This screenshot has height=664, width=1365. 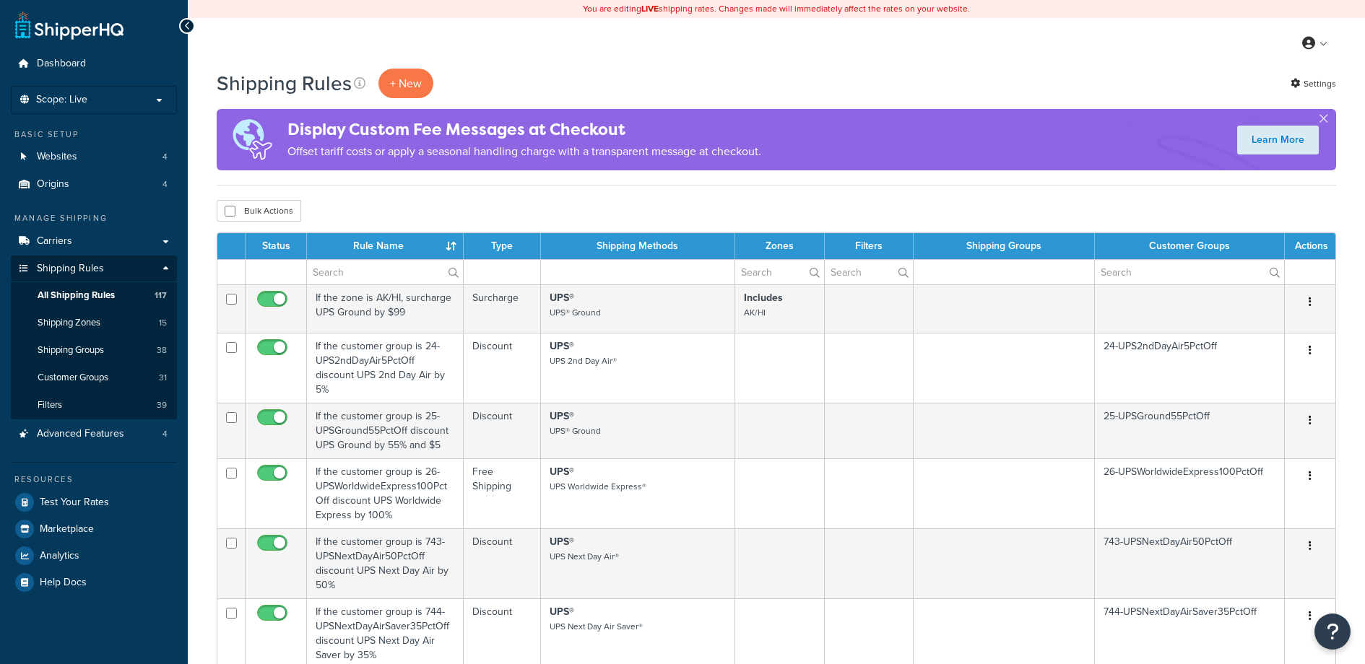 What do you see at coordinates (162, 323) in the screenshot?
I see `span: 15` at bounding box center [162, 323].